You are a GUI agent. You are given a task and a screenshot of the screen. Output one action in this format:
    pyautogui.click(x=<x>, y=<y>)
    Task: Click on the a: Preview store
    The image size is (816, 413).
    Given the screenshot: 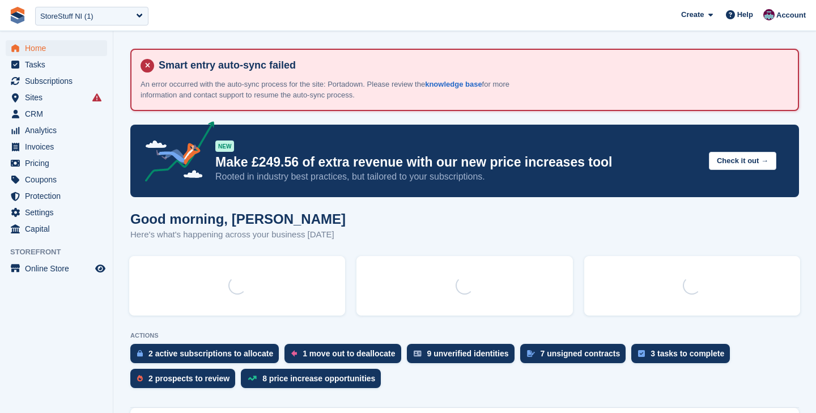 What is the action you would take?
    pyautogui.click(x=100, y=269)
    